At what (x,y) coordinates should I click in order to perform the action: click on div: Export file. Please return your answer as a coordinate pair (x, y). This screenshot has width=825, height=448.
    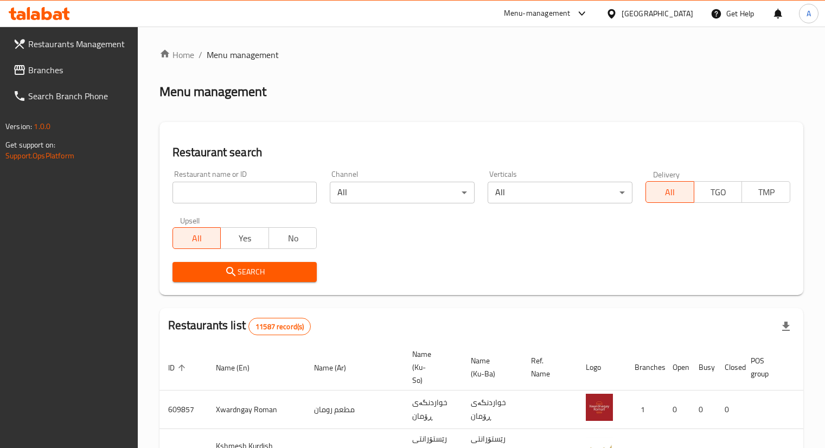
    Looking at the image, I should click on (786, 326).